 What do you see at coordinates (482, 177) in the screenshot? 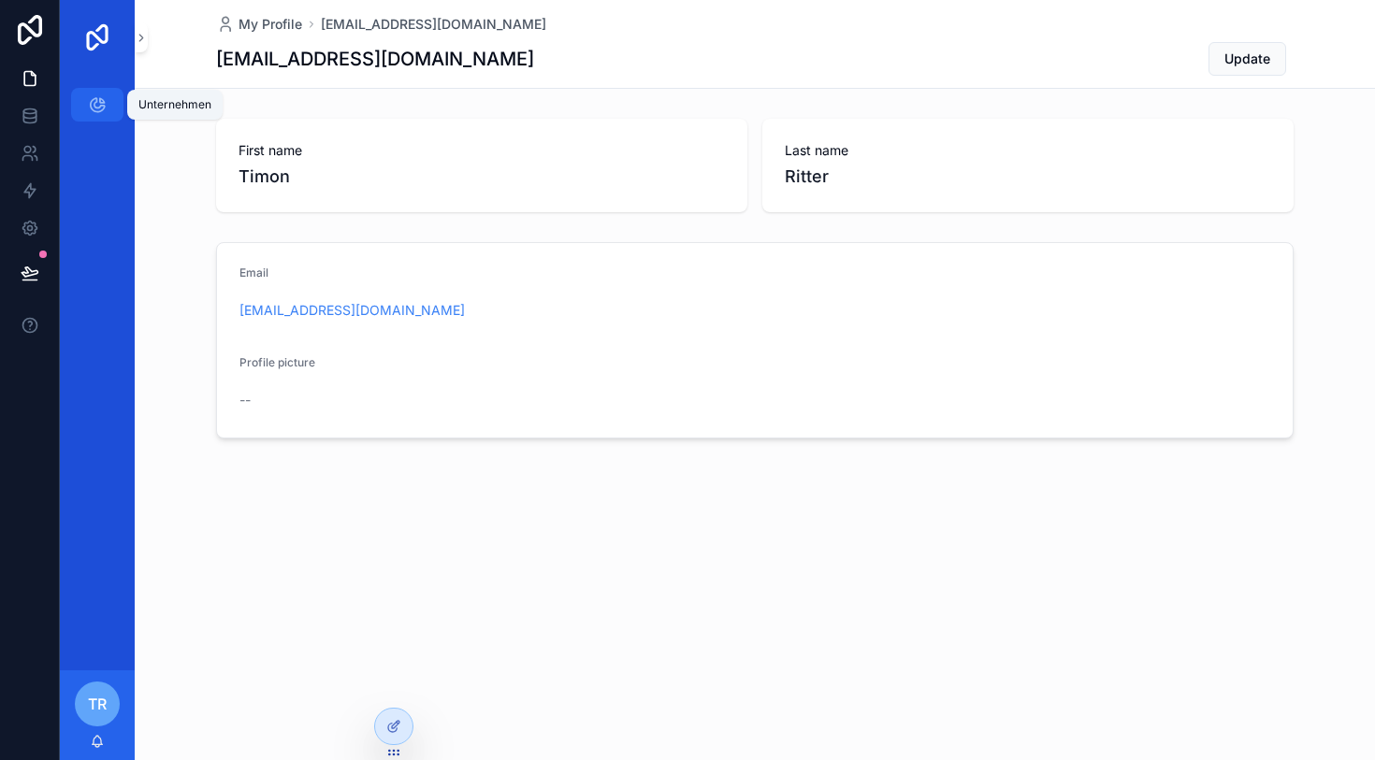
I see `span: Timon` at bounding box center [482, 177].